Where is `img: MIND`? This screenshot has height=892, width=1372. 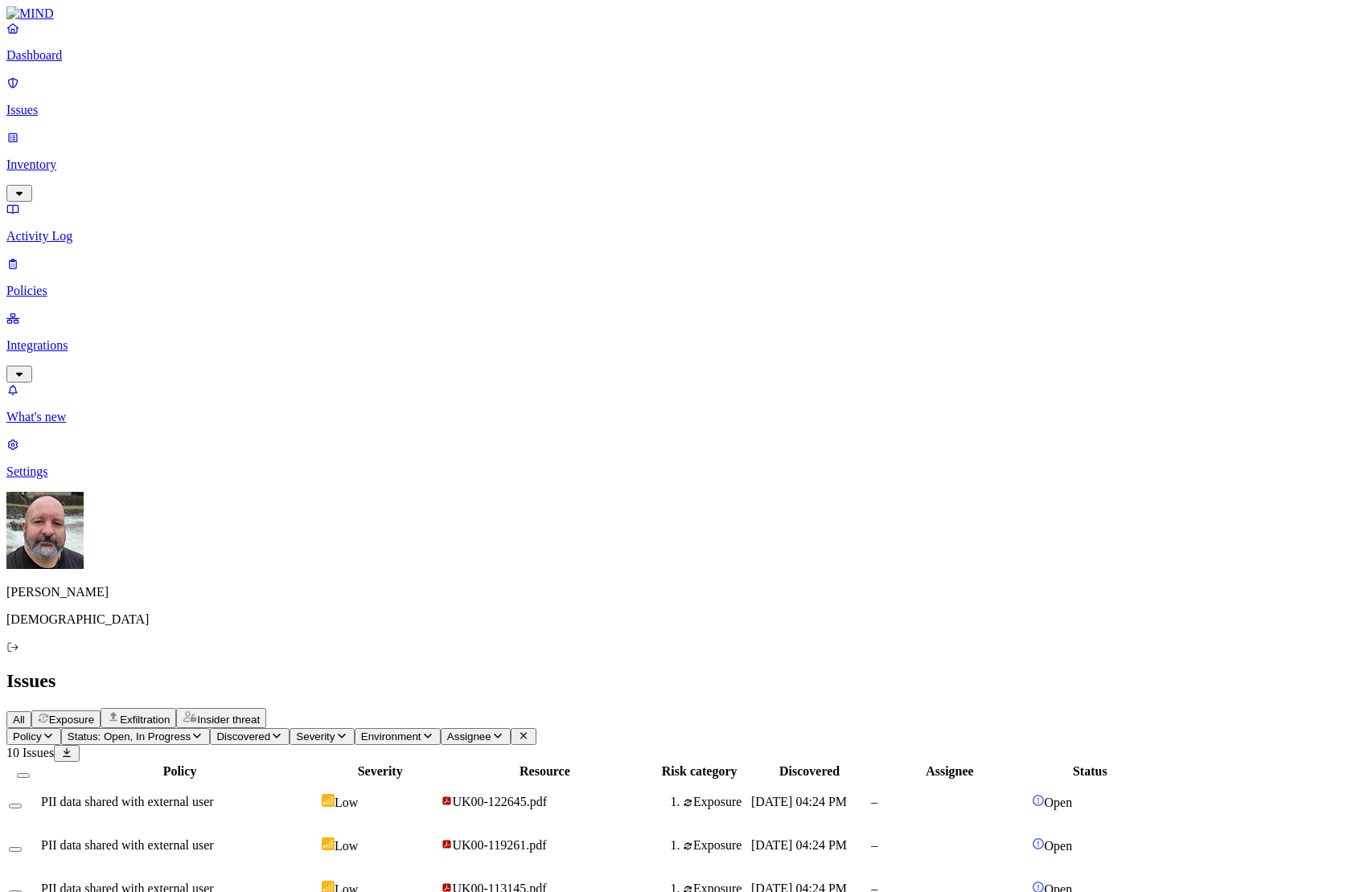
img: MIND is located at coordinates (30, 14).